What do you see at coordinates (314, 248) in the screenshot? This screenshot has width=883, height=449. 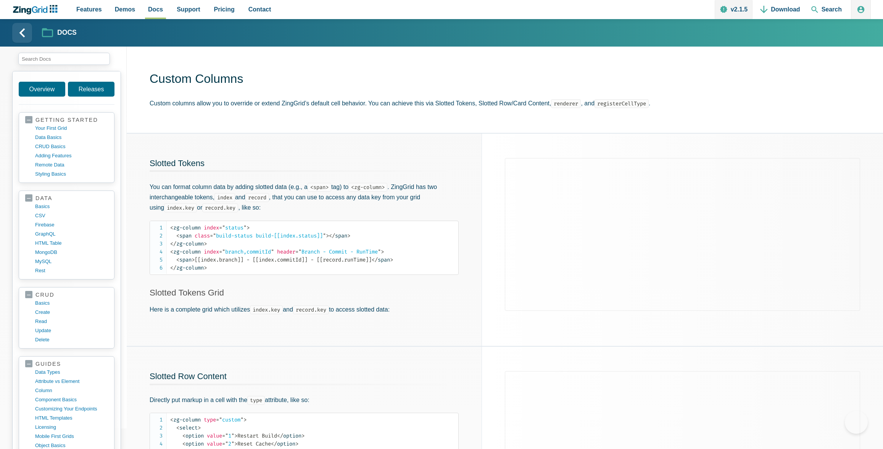 I see `code: [[index.branch]] - [[index.commitId]] - [[record.runTime]]` at bounding box center [314, 248].